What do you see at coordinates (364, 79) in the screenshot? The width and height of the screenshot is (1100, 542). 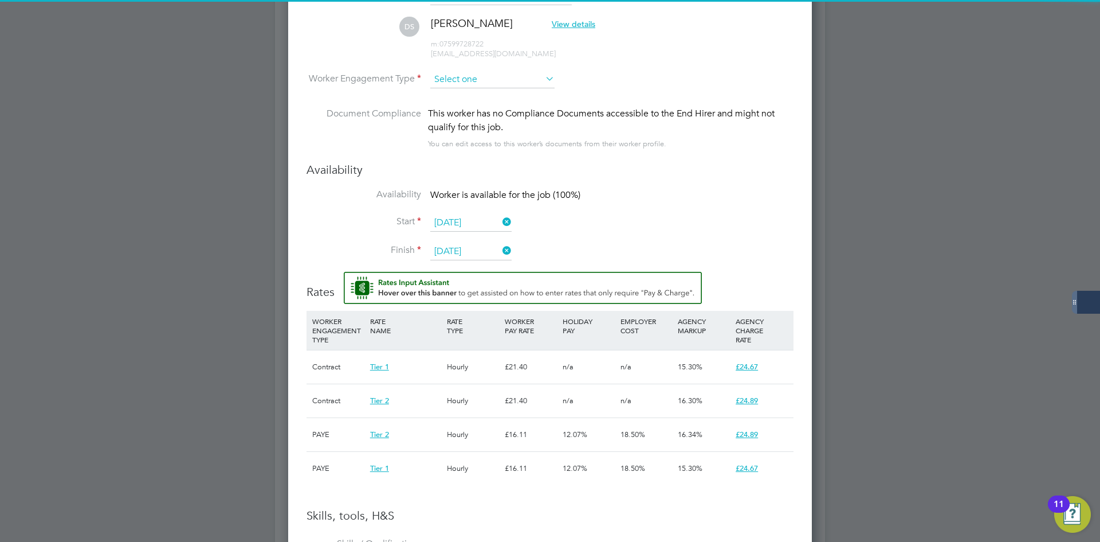 I see `label: Worker Engagement Type` at bounding box center [364, 79].